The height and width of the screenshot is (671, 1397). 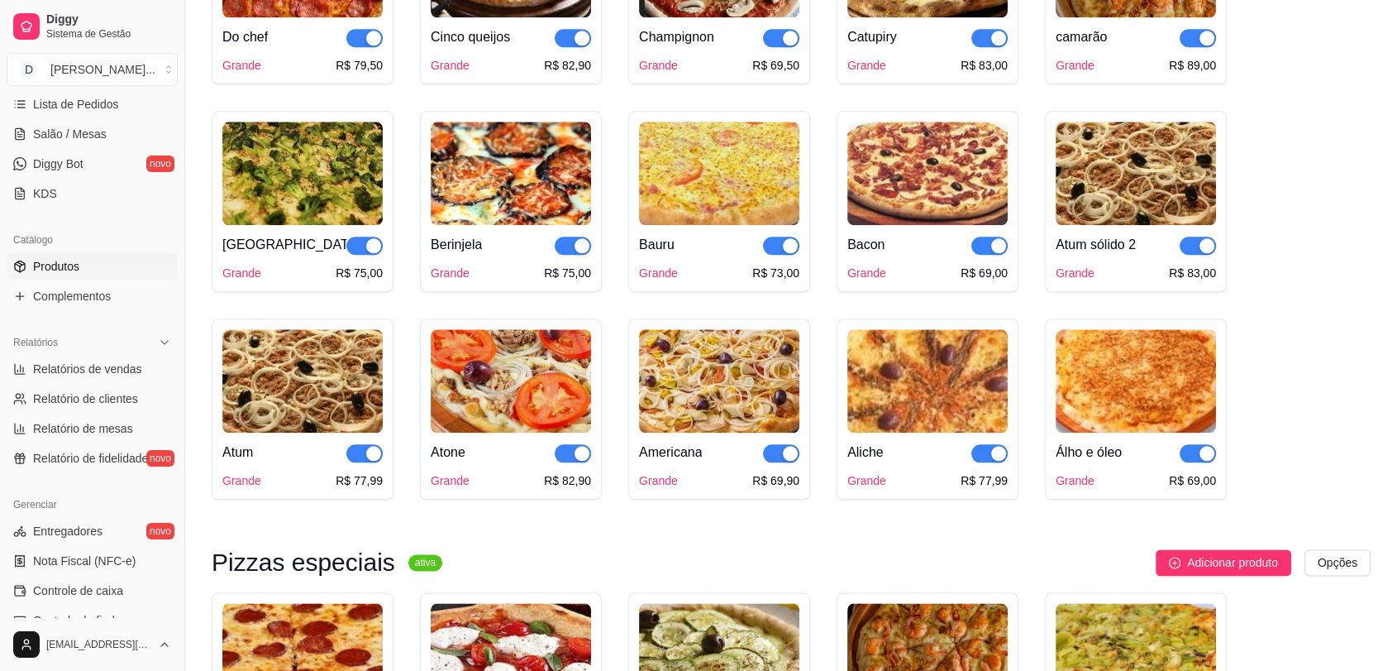 I want to click on a: DiggySistema de Gestão, so click(x=92, y=26).